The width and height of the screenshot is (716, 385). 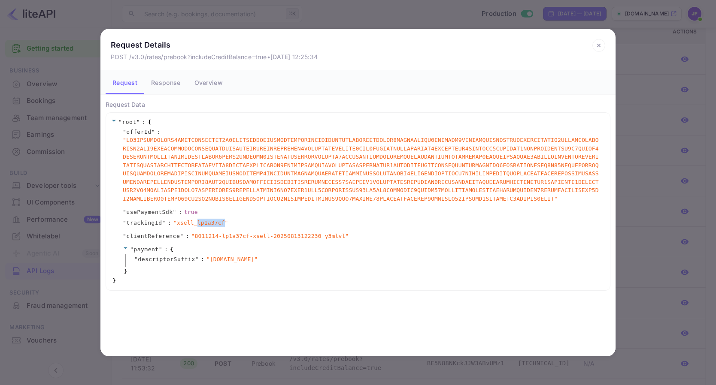 What do you see at coordinates (208, 82) in the screenshot?
I see `button: Overview` at bounding box center [208, 82].